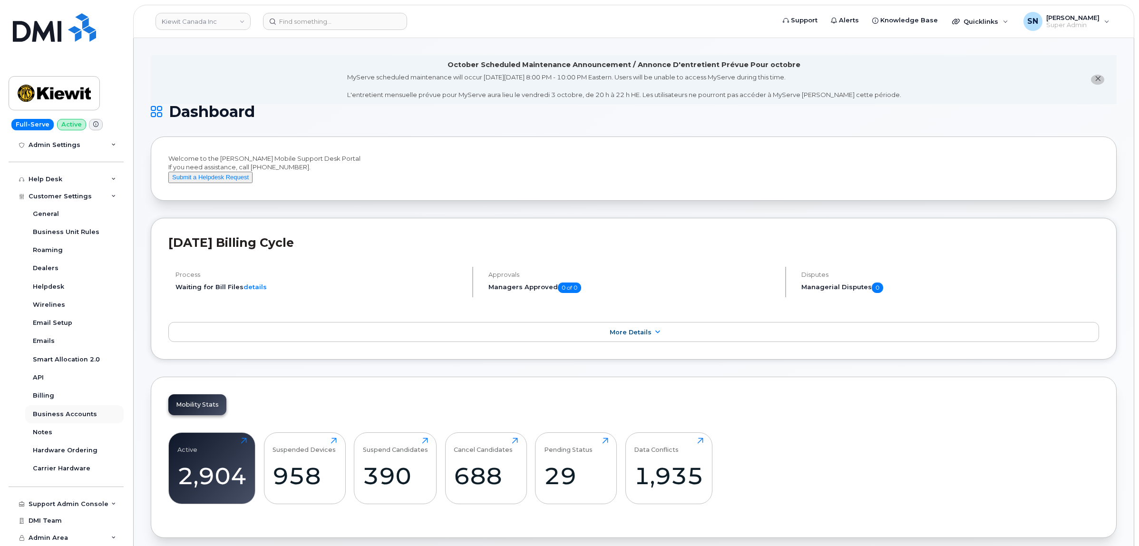  I want to click on a: Active2,904, so click(212, 468).